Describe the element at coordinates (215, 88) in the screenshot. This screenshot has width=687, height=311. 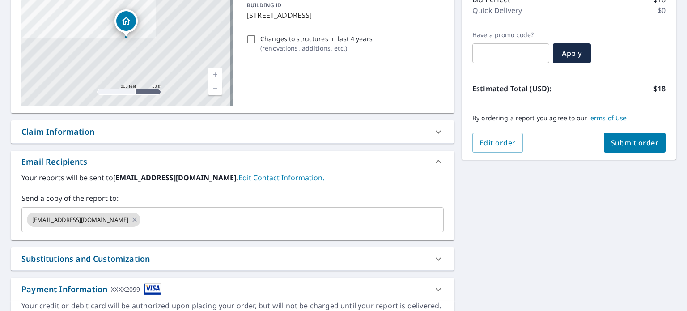
I see `a: Current Level 17, Zoom Out` at that location.